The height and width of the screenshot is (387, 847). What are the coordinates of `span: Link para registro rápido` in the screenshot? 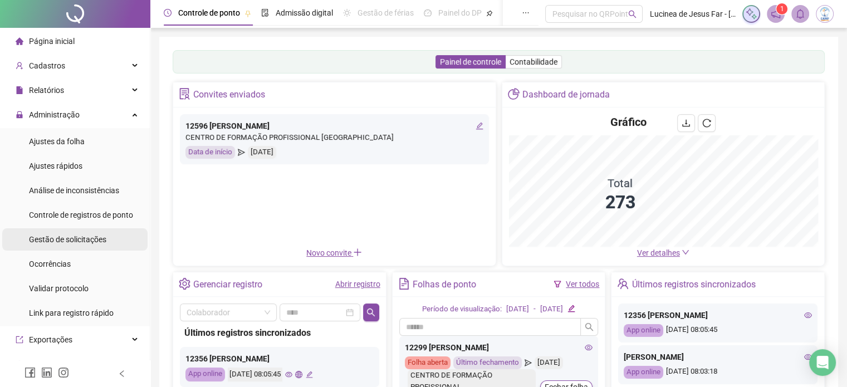 It's located at (71, 313).